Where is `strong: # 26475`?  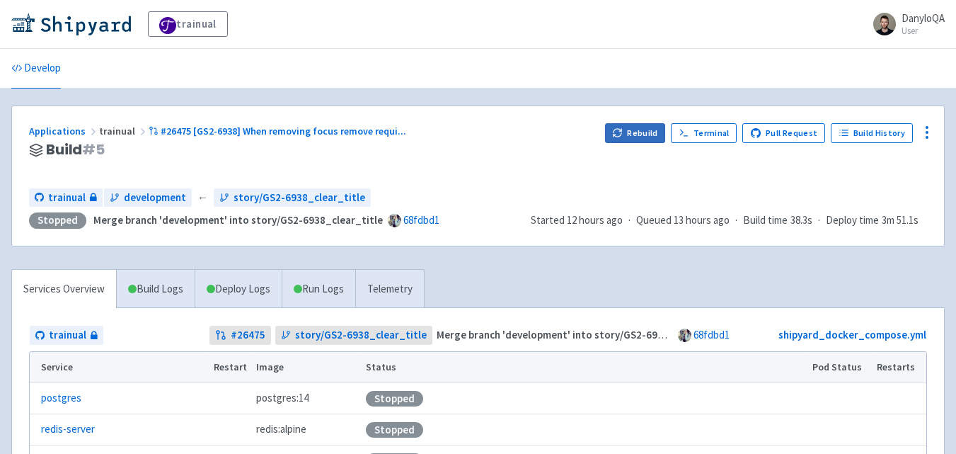
strong: # 26475 is located at coordinates (248, 335).